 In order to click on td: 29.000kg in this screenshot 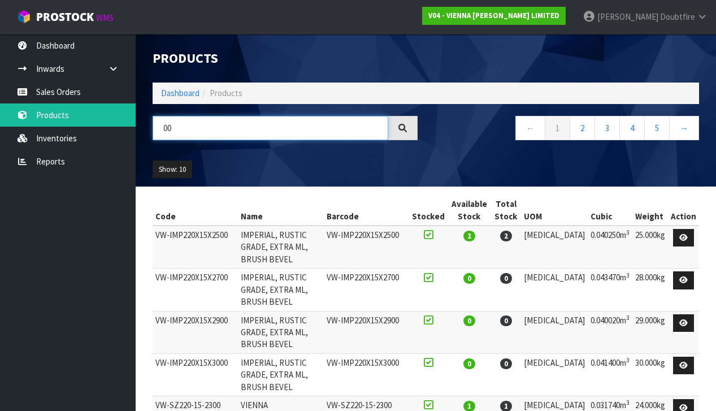, I will do `click(650, 332)`.